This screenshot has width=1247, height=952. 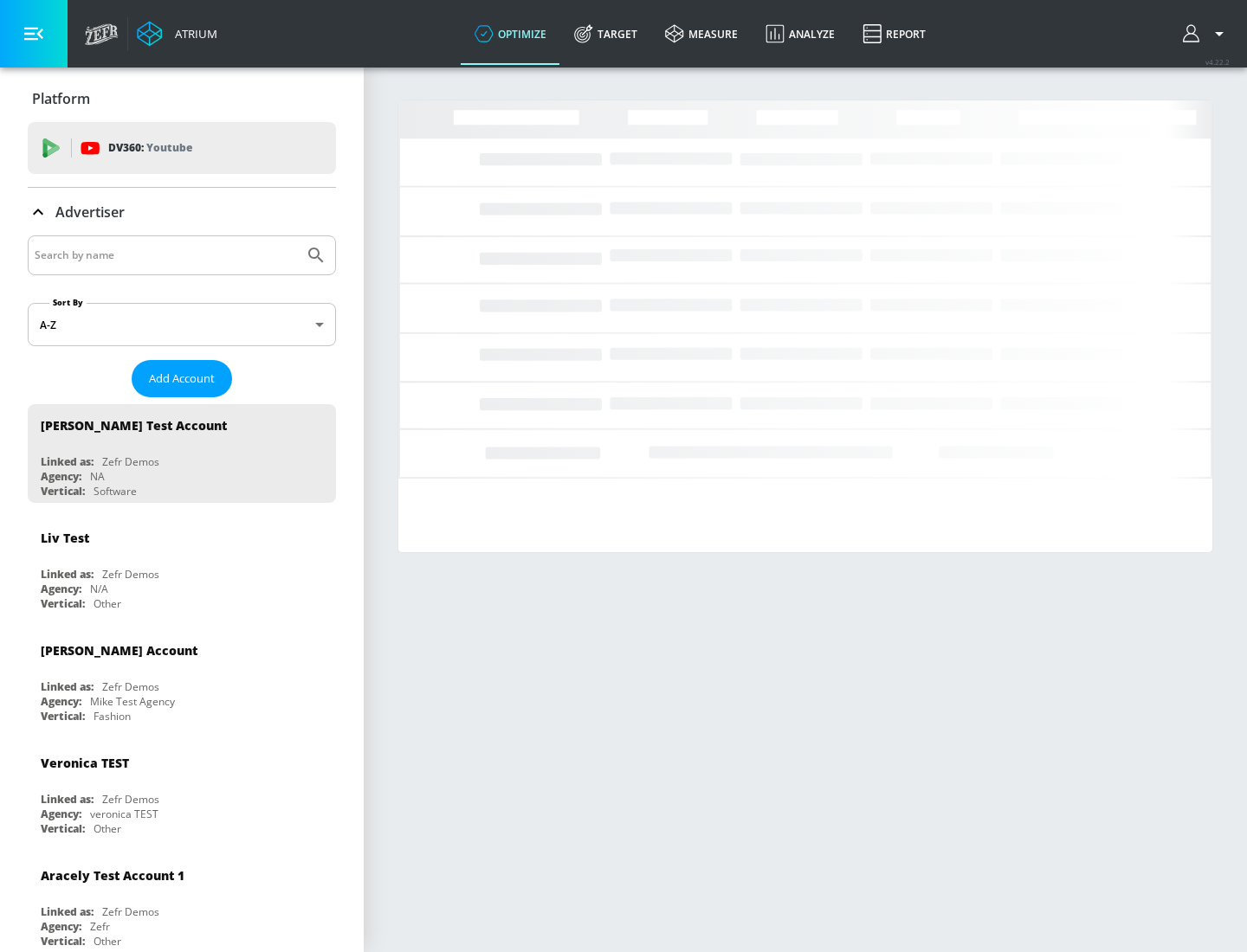 What do you see at coordinates (182, 324) in the screenshot?
I see `div: A-Z` at bounding box center [182, 324].